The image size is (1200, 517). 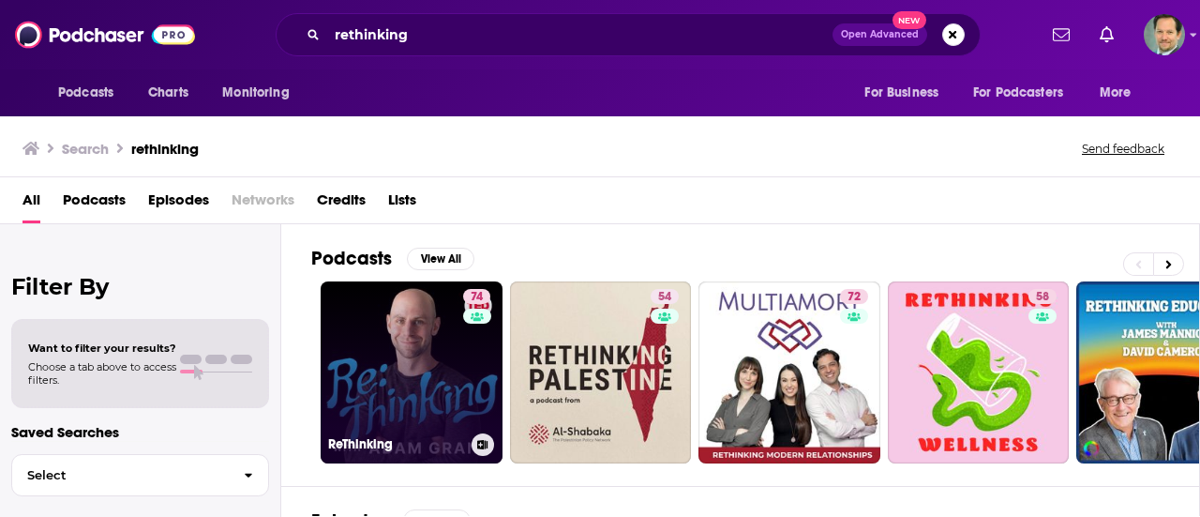 I want to click on span: Networks, so click(x=263, y=203).